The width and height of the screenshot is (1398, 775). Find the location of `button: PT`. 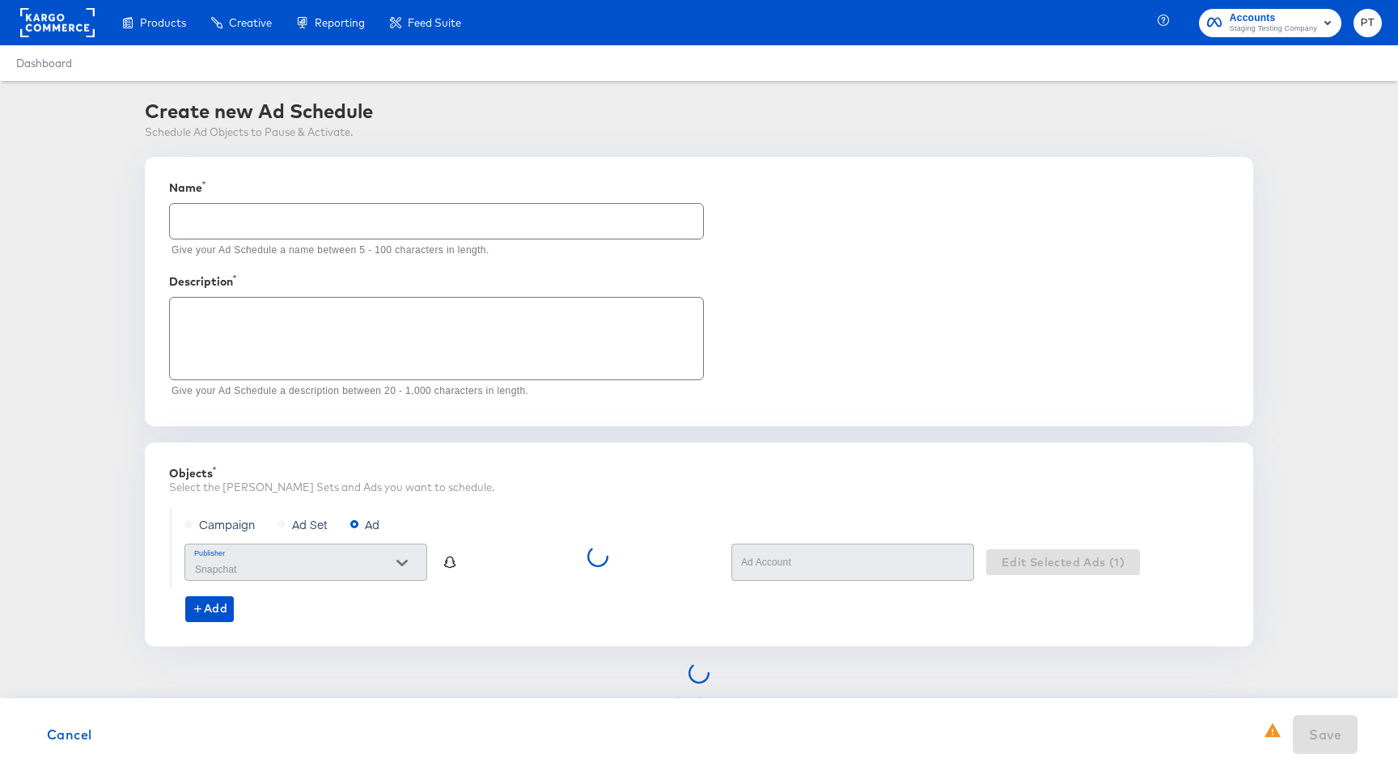

button: PT is located at coordinates (1367, 23).